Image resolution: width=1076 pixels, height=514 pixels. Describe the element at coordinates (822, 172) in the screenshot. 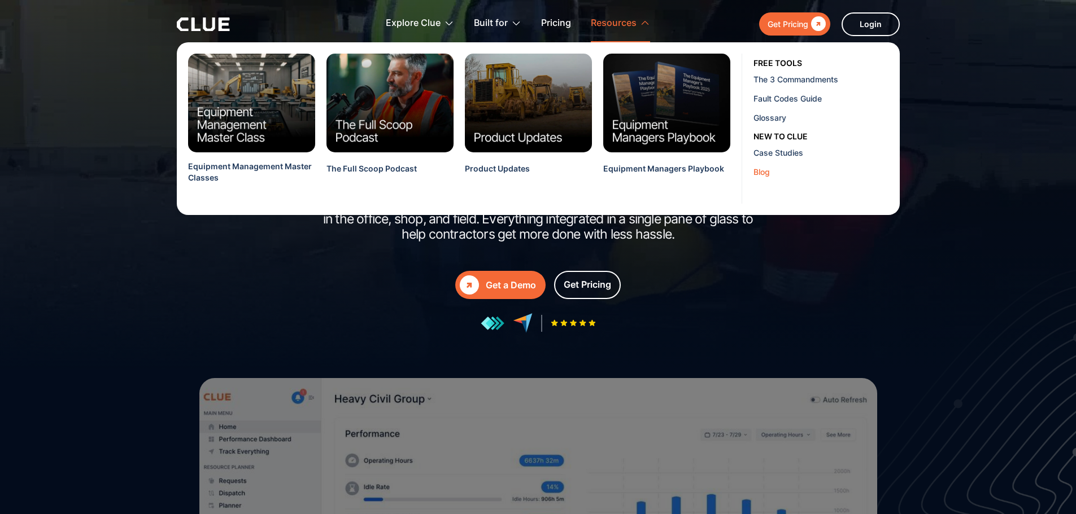

I see `div: Blog` at that location.